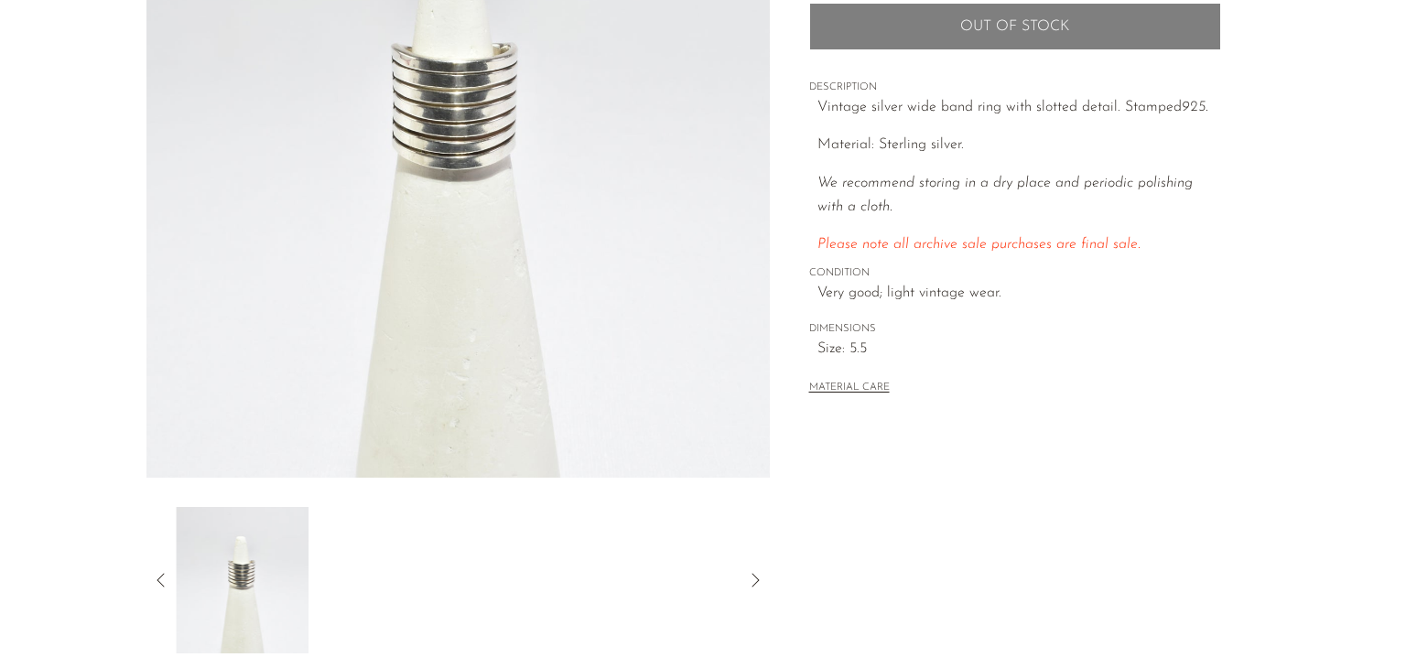 This screenshot has width=1406, height=668. Describe the element at coordinates (242, 580) in the screenshot. I see `button: Silver Slotted Ring` at that location.